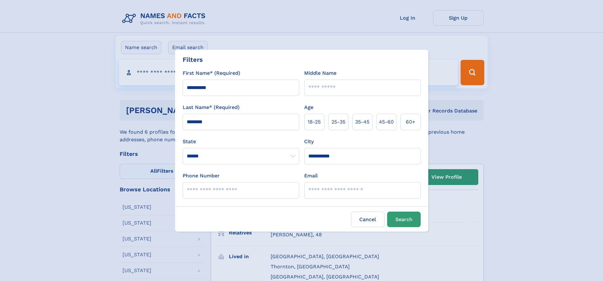 This screenshot has width=603, height=281. Describe the element at coordinates (241, 142) in the screenshot. I see `label: State` at that location.